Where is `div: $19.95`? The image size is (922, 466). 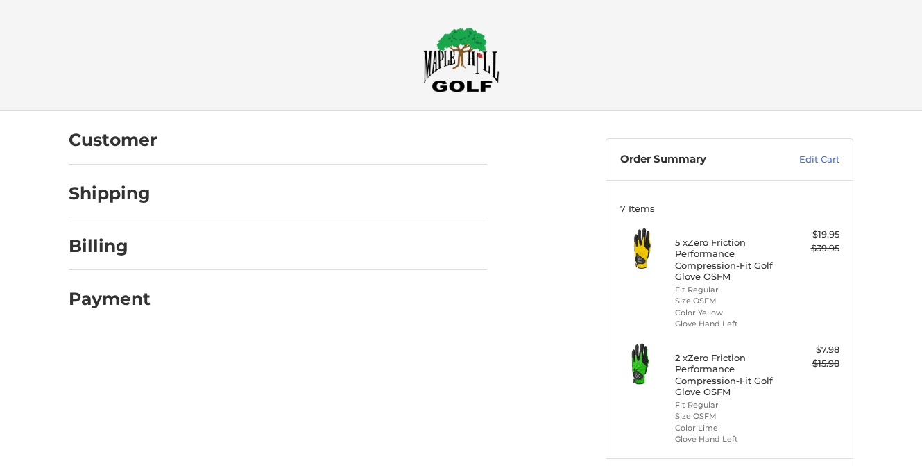 div: $19.95 is located at coordinates (812, 235).